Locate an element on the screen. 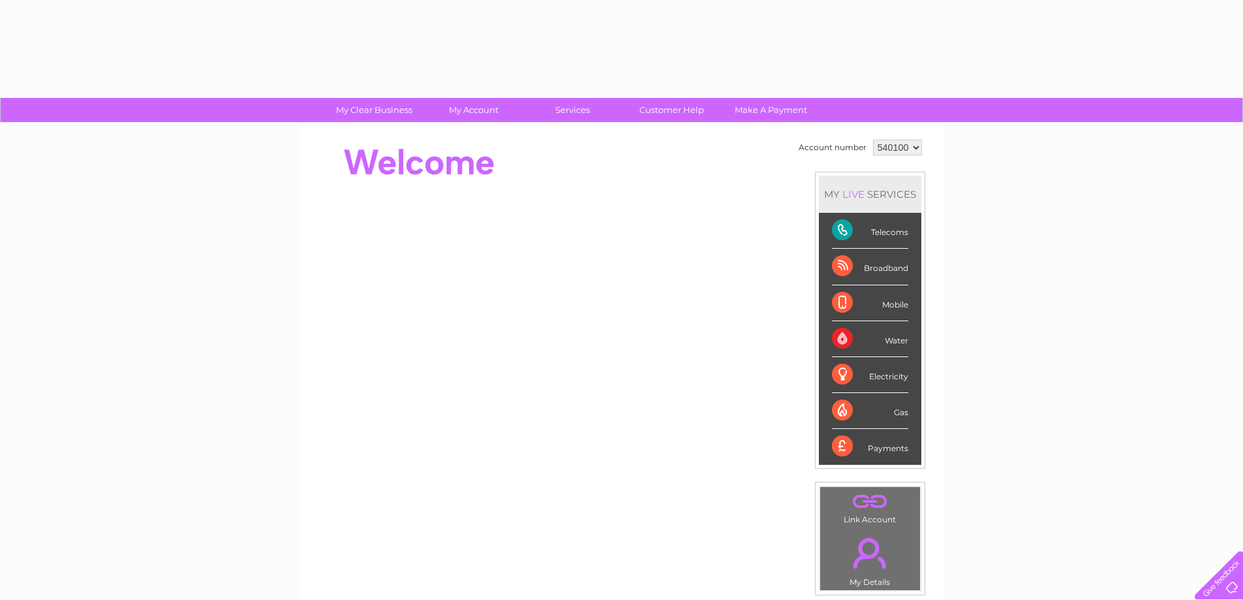  div: Electricity is located at coordinates (870, 375).